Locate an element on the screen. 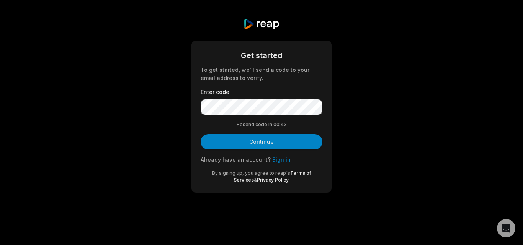  a: Sign in is located at coordinates (281, 160).